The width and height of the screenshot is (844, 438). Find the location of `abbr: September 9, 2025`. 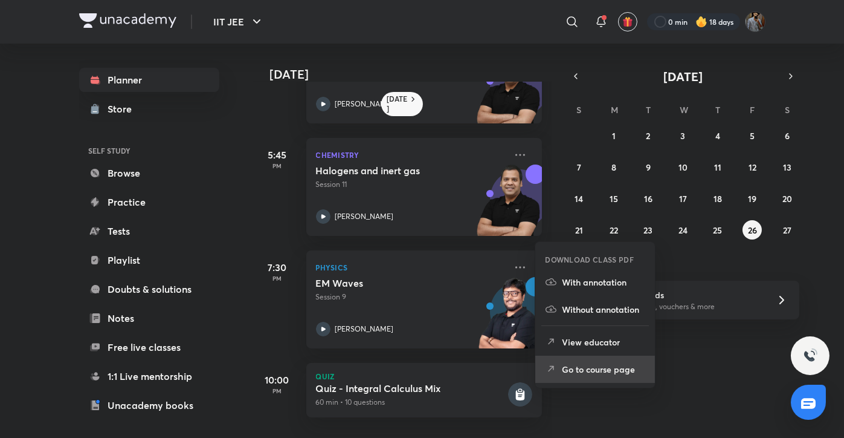

abbr: September 9, 2025 is located at coordinates (648, 167).